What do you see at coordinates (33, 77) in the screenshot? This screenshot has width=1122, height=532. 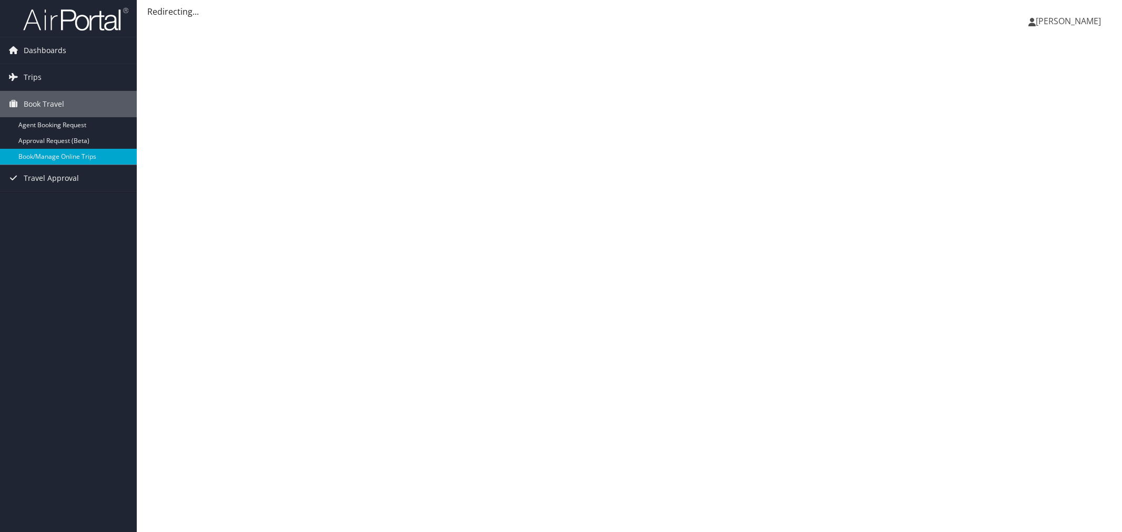 I see `span: Trips` at bounding box center [33, 77].